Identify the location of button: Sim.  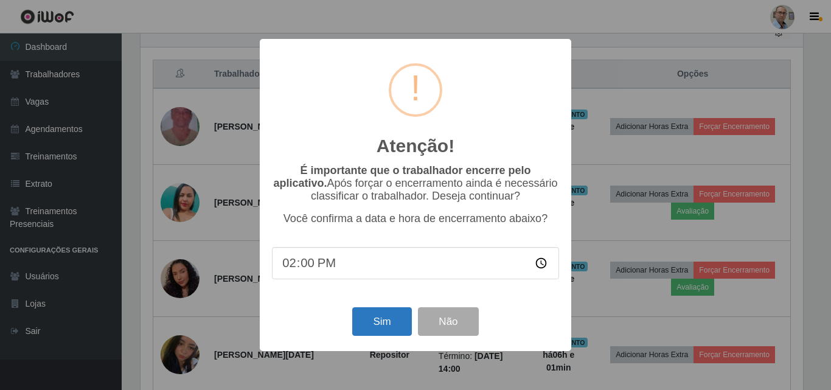
(381, 321).